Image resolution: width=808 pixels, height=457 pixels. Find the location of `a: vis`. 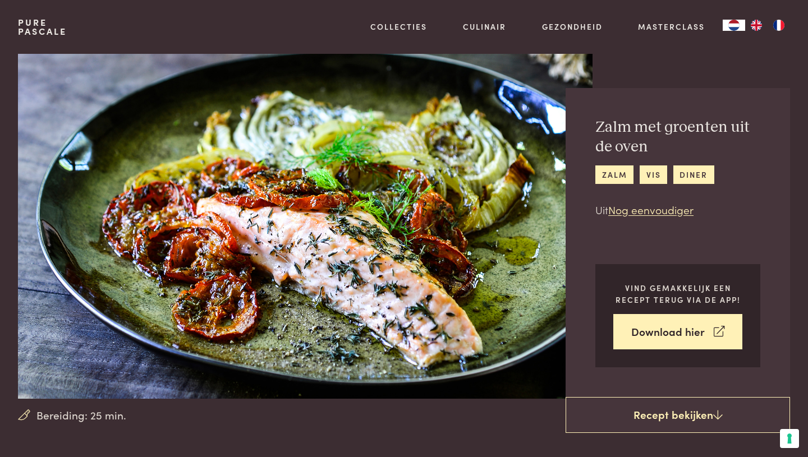

a: vis is located at coordinates (653, 175).